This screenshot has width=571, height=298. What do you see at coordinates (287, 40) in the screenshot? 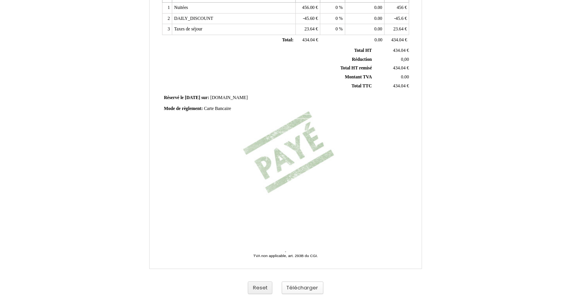
I see `span: Total:` at bounding box center [287, 40].